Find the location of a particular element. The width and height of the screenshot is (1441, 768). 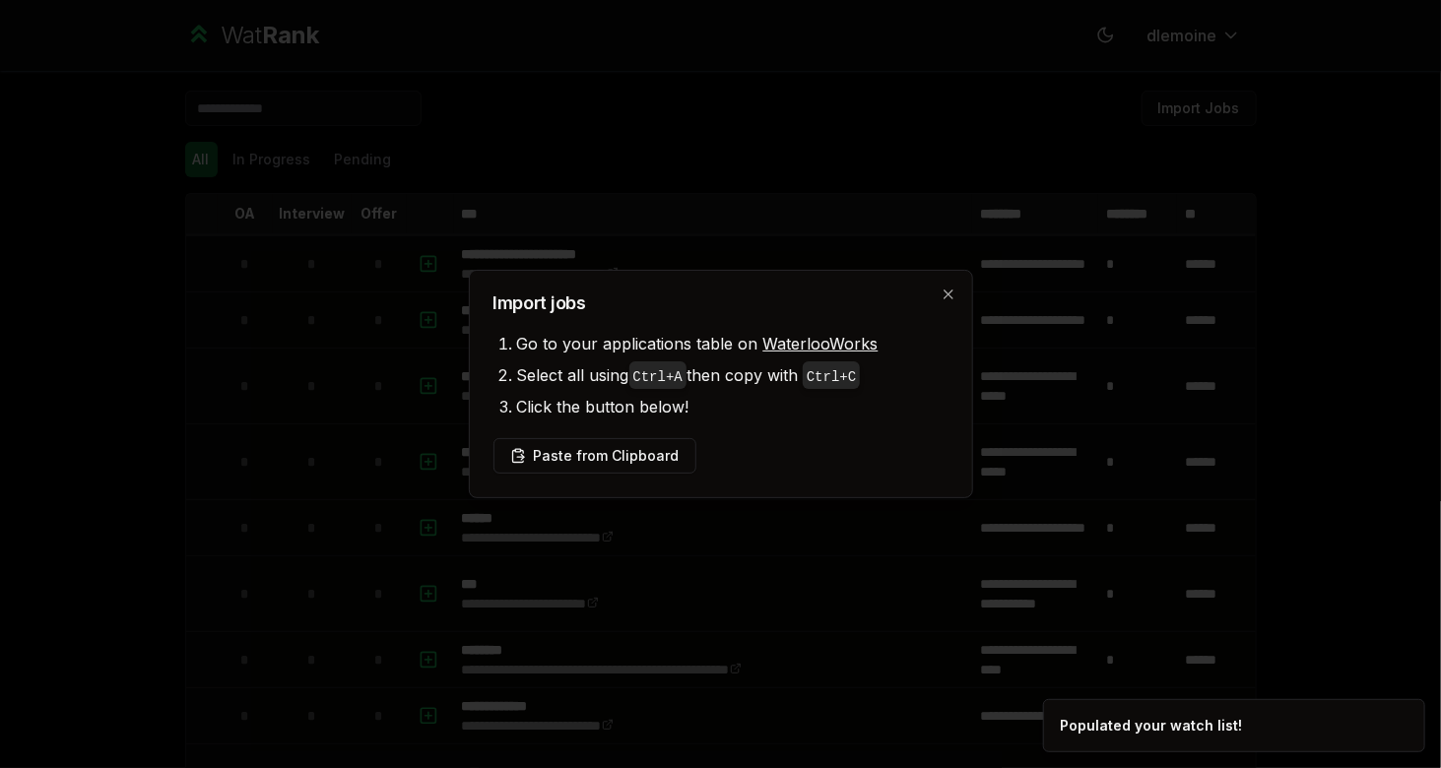

a: WaterlooWorks is located at coordinates (821, 344).